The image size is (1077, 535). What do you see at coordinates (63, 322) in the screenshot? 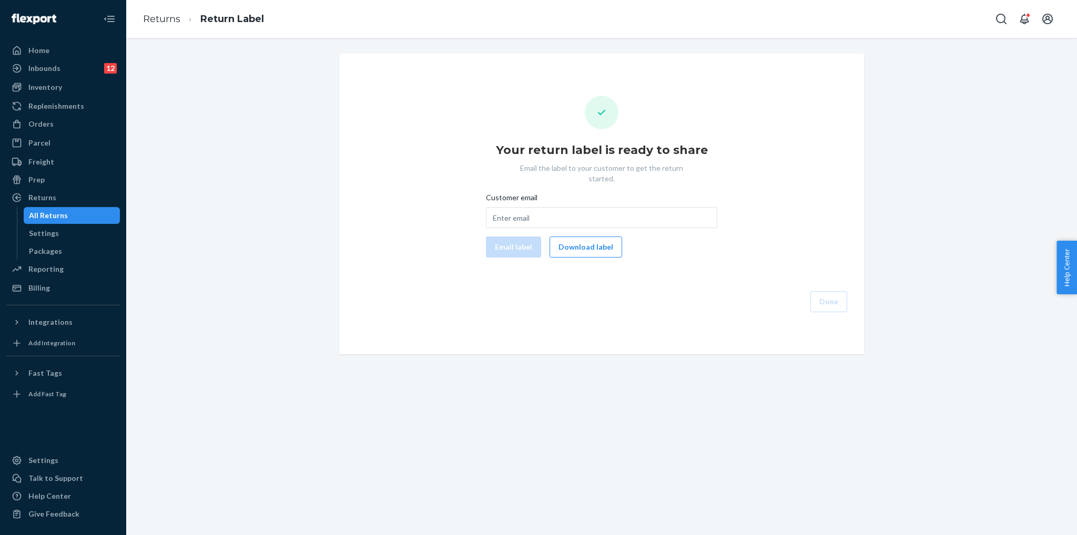
I see `button: Integrations` at bounding box center [63, 322].